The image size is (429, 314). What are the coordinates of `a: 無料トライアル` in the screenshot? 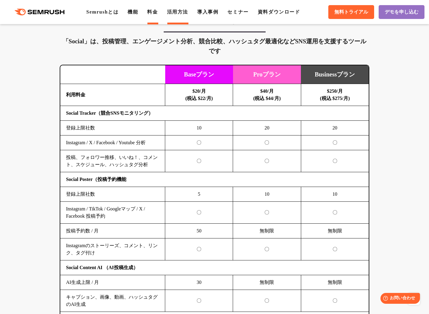 It's located at (351, 12).